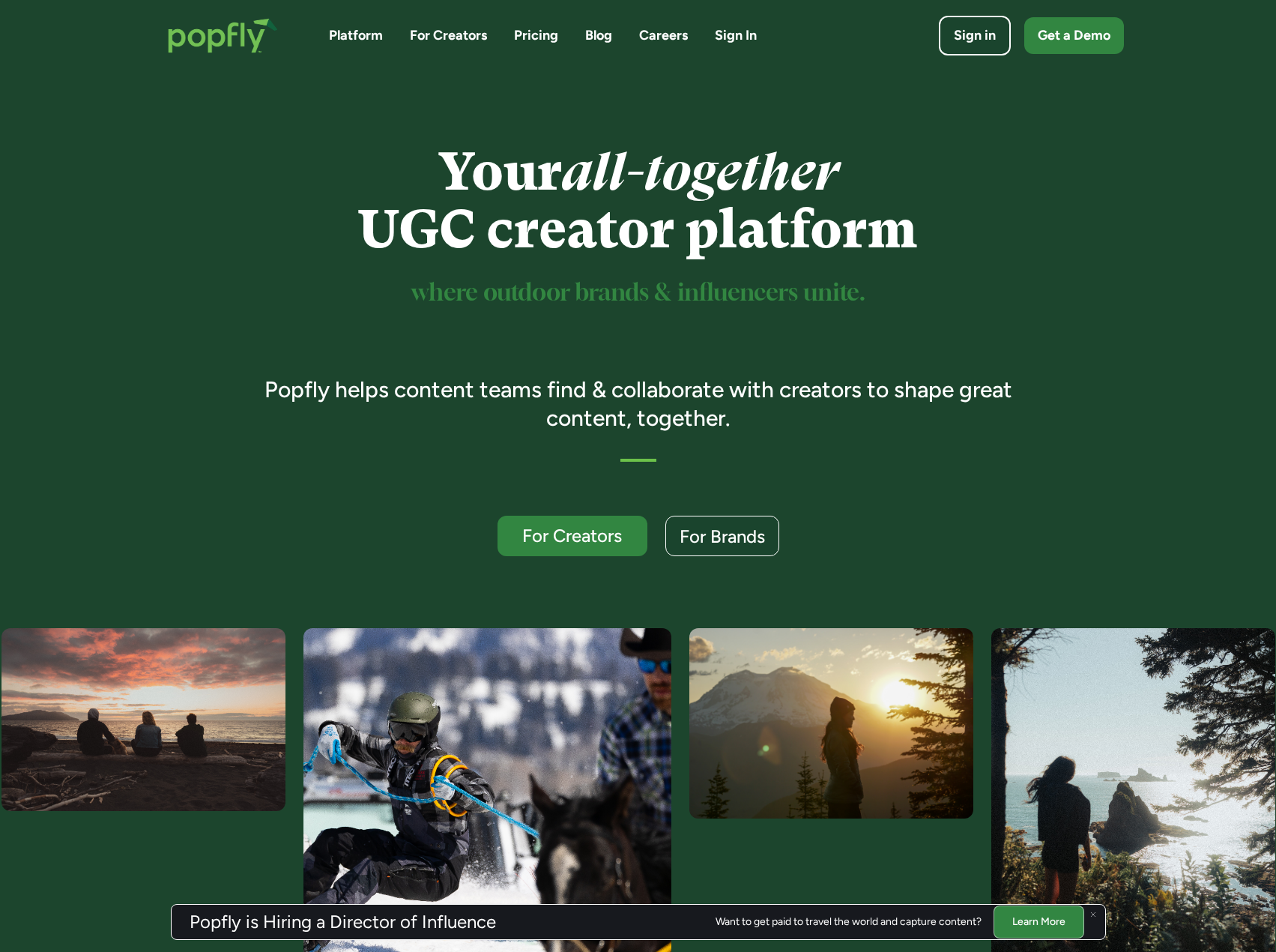  I want to click on h3: Popfly is Hiring a Director of Influence, so click(342, 921).